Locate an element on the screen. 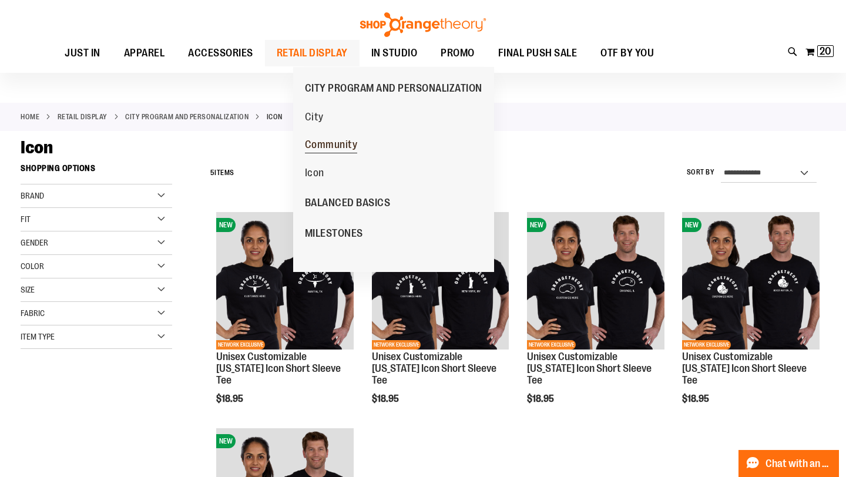 This screenshot has height=477, width=846. img: OTF City Unisex Illinois Icon SS Tee Black is located at coordinates (596, 281).